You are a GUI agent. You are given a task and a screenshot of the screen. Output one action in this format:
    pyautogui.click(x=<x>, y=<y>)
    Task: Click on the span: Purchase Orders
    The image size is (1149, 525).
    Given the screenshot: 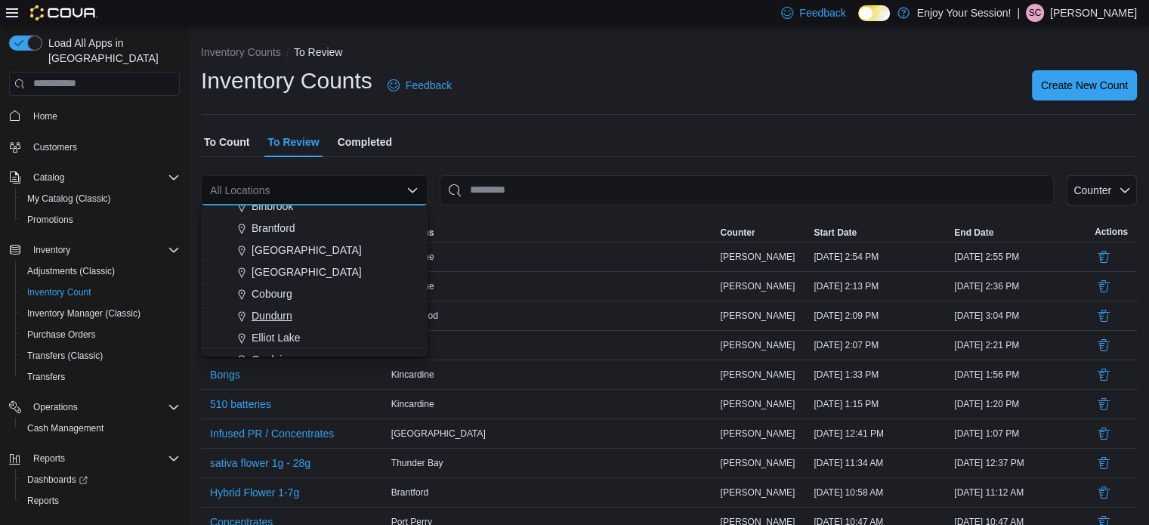 What is the action you would take?
    pyautogui.click(x=61, y=335)
    